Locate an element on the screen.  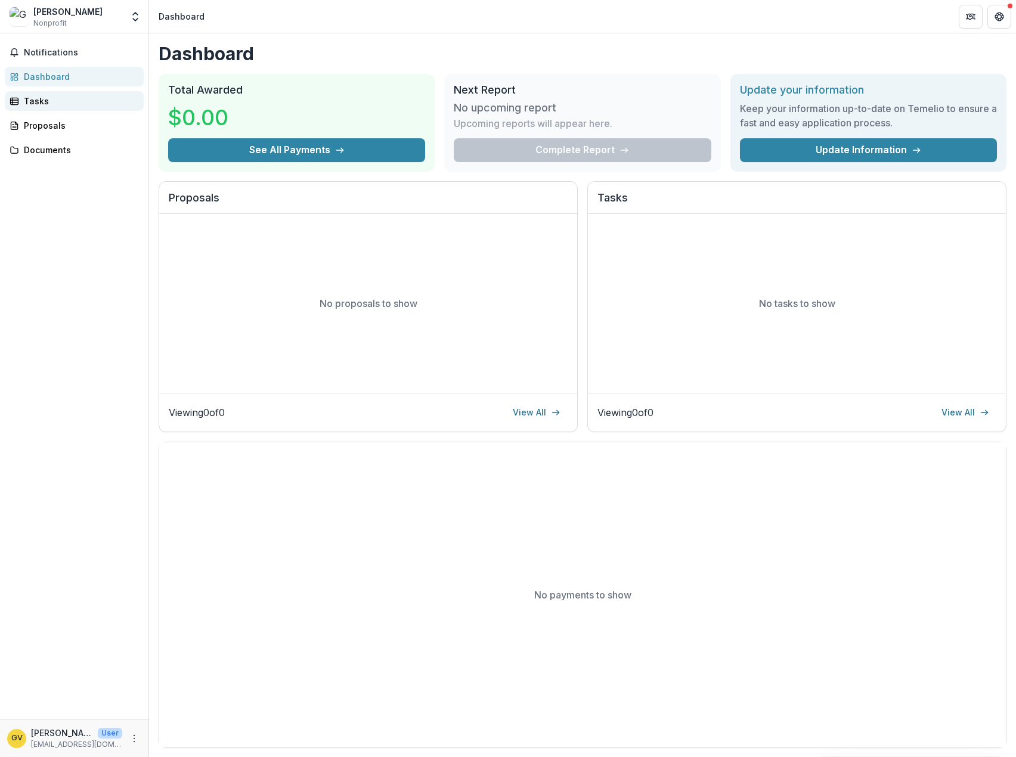
span: Notifications is located at coordinates (81, 52).